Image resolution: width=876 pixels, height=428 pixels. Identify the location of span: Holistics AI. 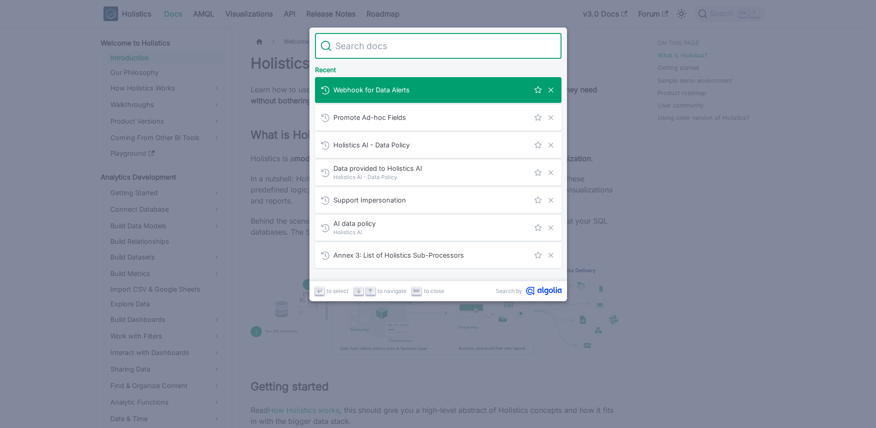
(431, 232).